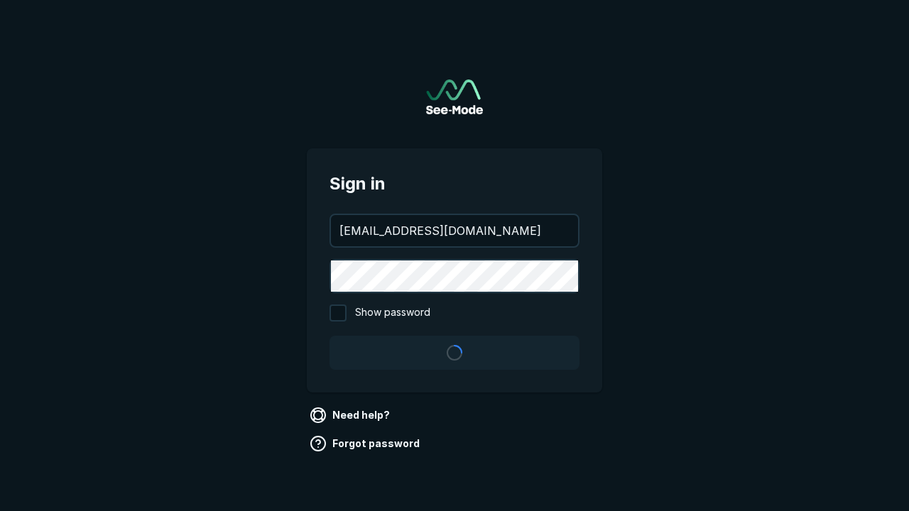  Describe the element at coordinates (454, 97) in the screenshot. I see `a: Go to sign in` at that location.